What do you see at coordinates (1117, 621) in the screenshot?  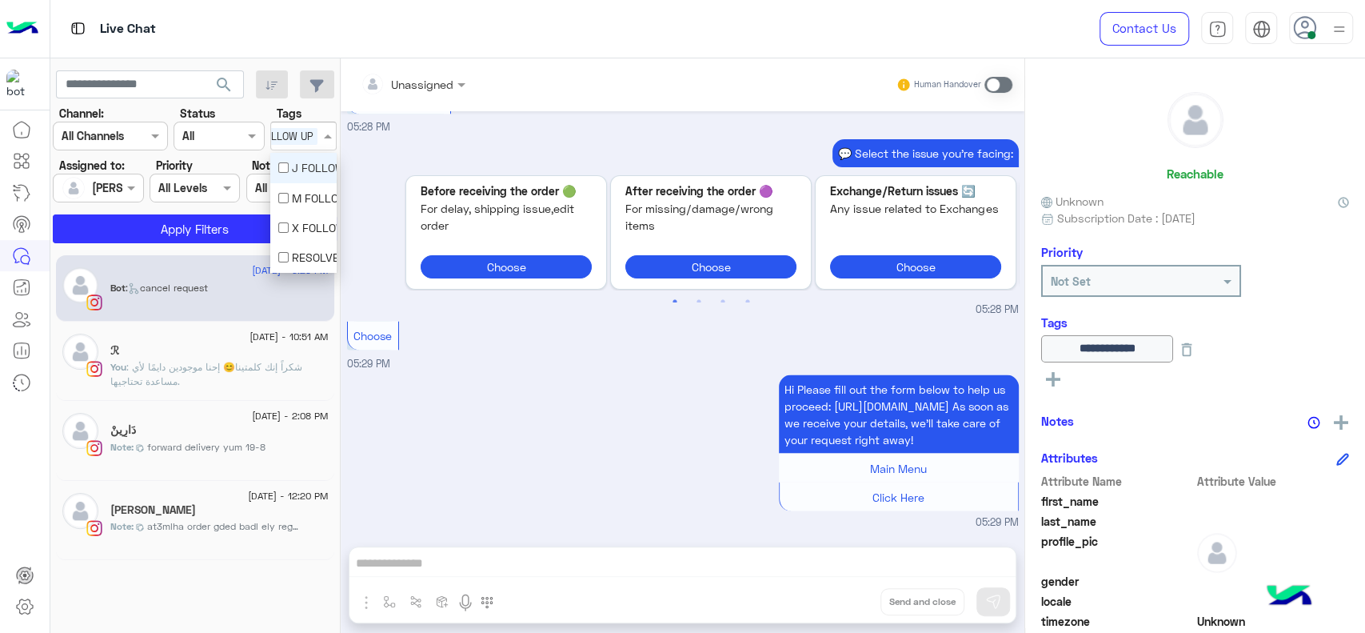 I see `span: timezone` at bounding box center [1117, 621].